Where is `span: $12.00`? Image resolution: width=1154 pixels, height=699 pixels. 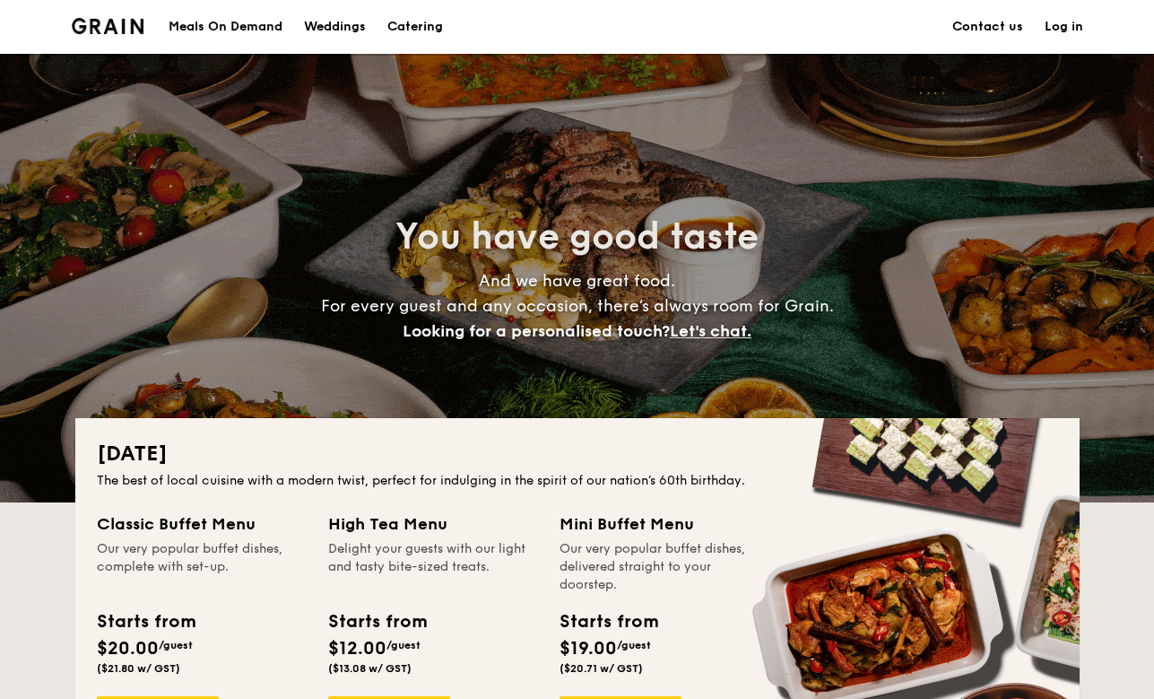 span: $12.00 is located at coordinates (357, 648).